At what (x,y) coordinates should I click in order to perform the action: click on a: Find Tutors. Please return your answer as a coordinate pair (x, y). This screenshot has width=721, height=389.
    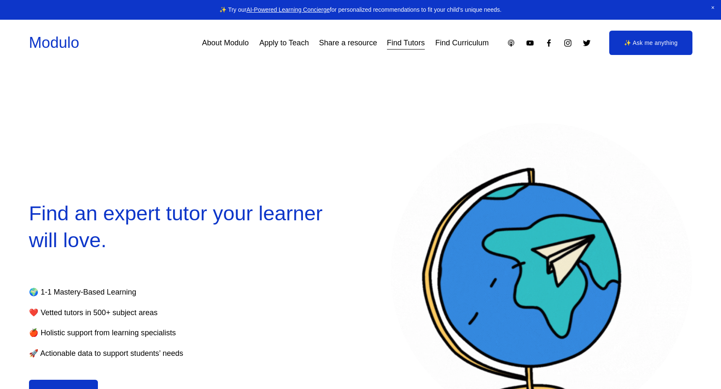
    Looking at the image, I should click on (406, 43).